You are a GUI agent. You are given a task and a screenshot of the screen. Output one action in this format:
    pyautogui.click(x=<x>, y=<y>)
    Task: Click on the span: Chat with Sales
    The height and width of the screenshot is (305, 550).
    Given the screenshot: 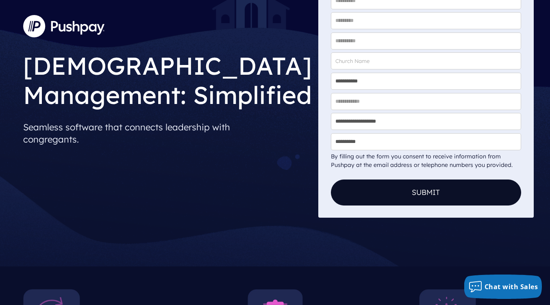 What is the action you would take?
    pyautogui.click(x=512, y=287)
    